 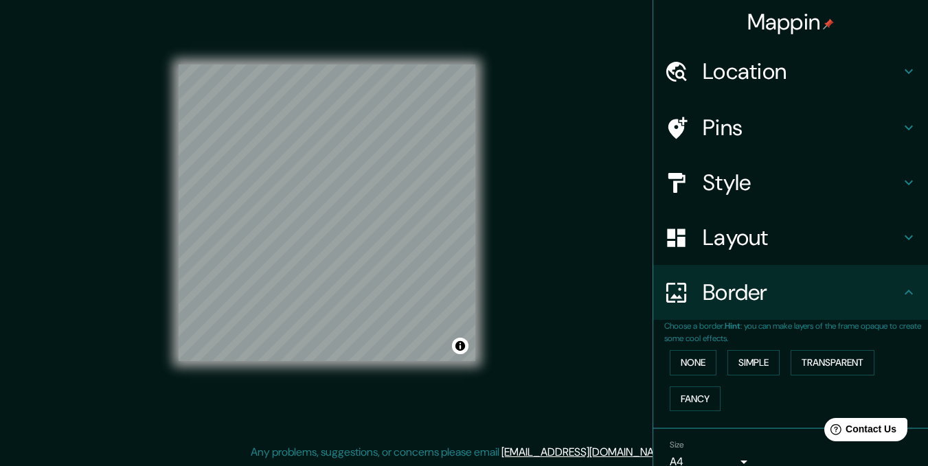 What do you see at coordinates (327, 213) in the screenshot?
I see `canvas: Map` at bounding box center [327, 213].